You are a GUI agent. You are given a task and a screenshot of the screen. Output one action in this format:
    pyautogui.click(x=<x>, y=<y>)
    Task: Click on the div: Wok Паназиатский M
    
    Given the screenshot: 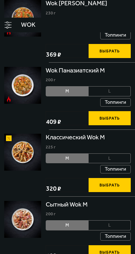 What is the action you would take?
    pyautogui.click(x=76, y=71)
    